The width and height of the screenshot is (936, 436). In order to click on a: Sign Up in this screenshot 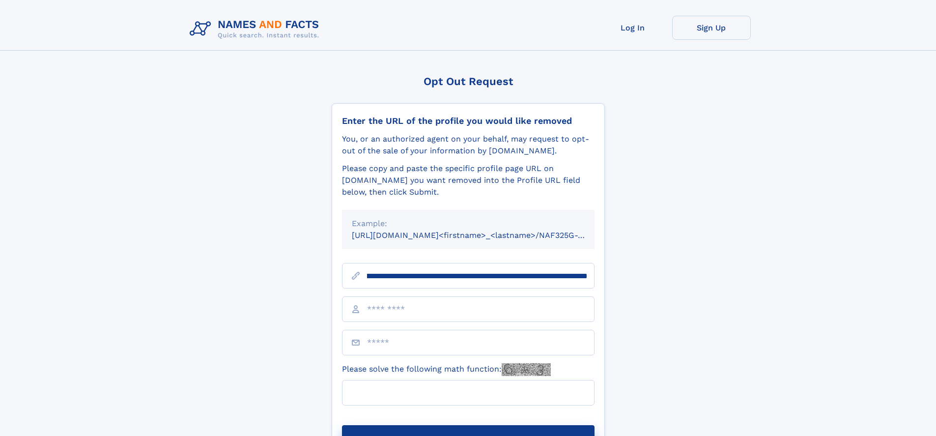, I will do `click(711, 28)`.